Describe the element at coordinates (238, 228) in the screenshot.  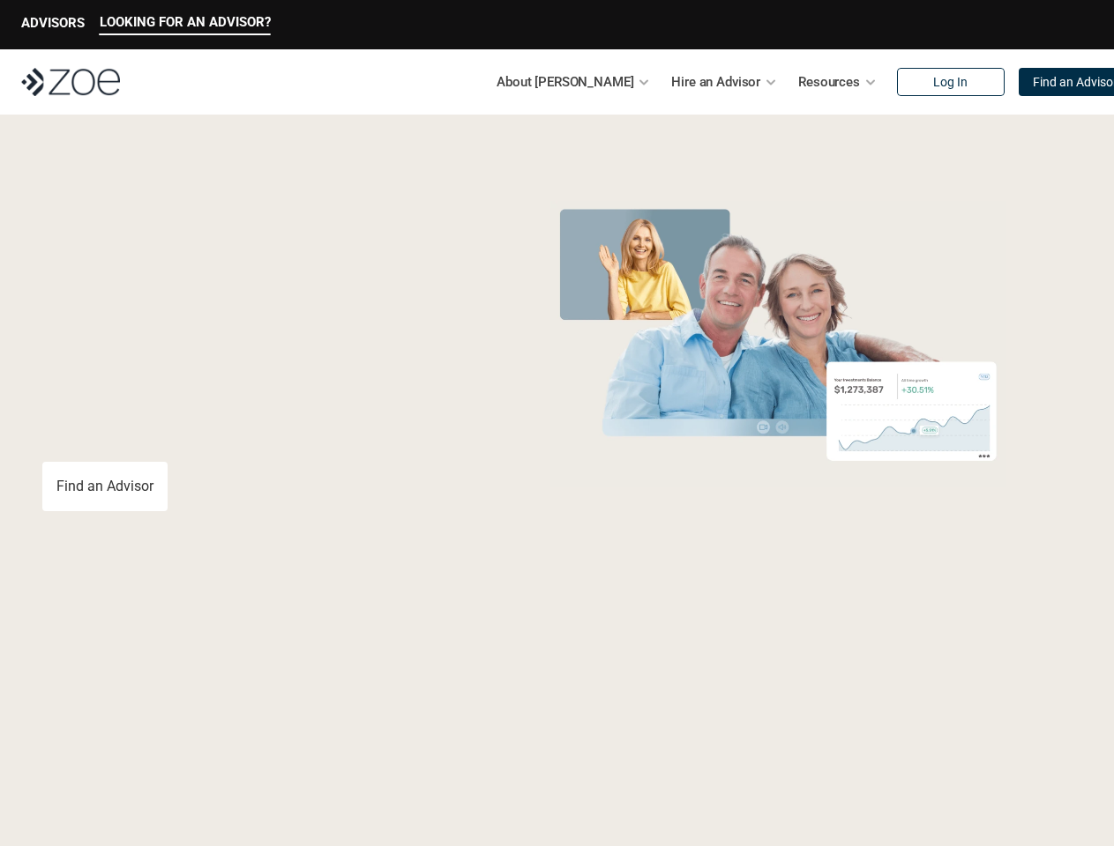
I see `span: Grow Your Wealth` at that location.